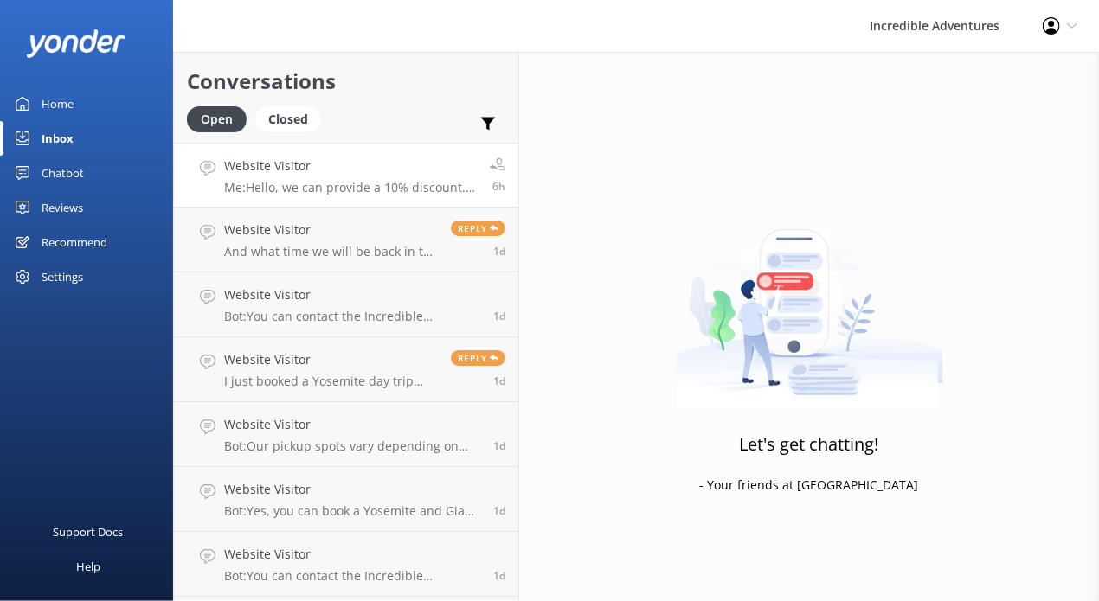 The height and width of the screenshot is (601, 1099). What do you see at coordinates (88, 532) in the screenshot?
I see `div: Support Docs` at bounding box center [88, 532].